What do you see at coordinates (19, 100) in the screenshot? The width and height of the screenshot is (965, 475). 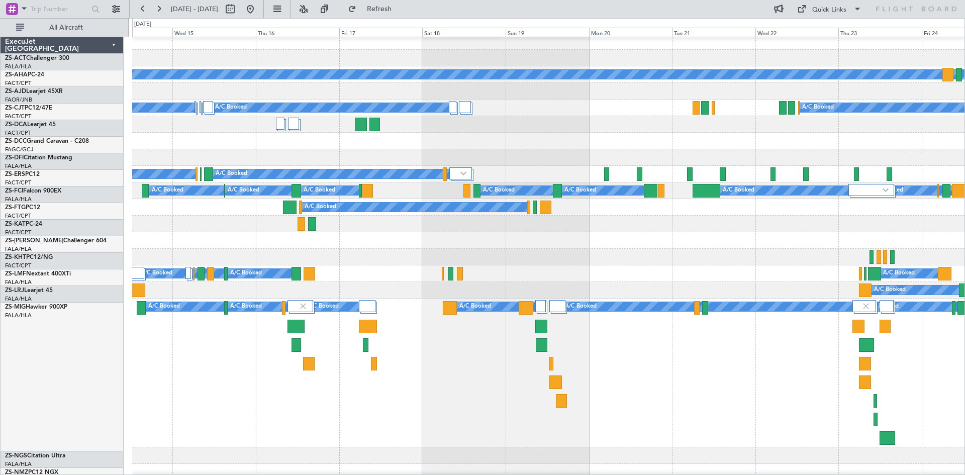 I see `a: FAOR/JNB` at bounding box center [19, 100].